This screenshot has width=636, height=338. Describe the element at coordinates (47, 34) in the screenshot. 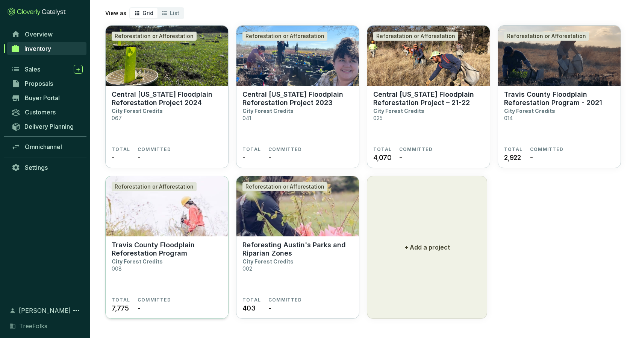

I see `a: Overview` at that location.